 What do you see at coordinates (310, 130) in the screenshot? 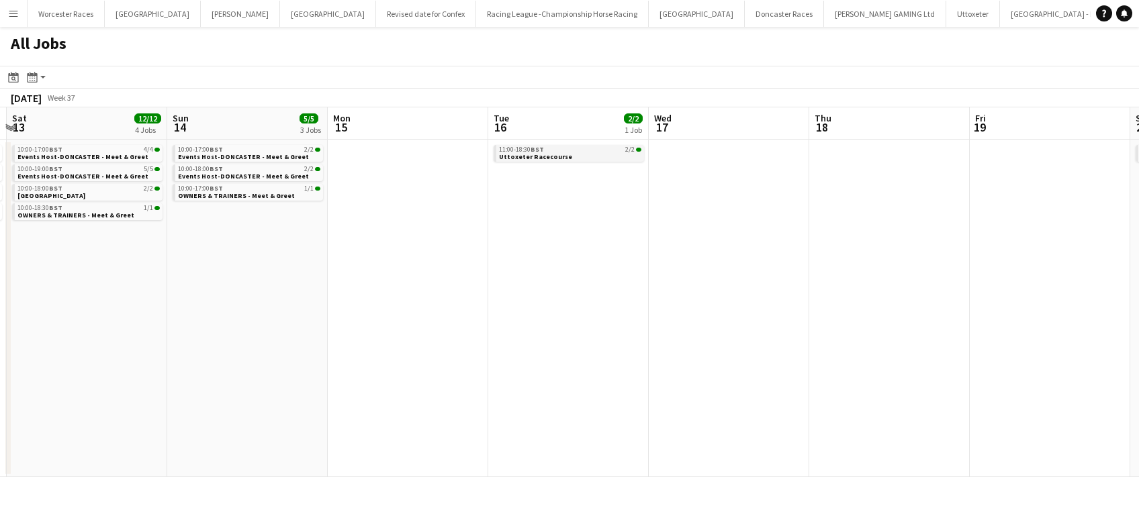
I see `div: 3 Jobs` at bounding box center [310, 130].